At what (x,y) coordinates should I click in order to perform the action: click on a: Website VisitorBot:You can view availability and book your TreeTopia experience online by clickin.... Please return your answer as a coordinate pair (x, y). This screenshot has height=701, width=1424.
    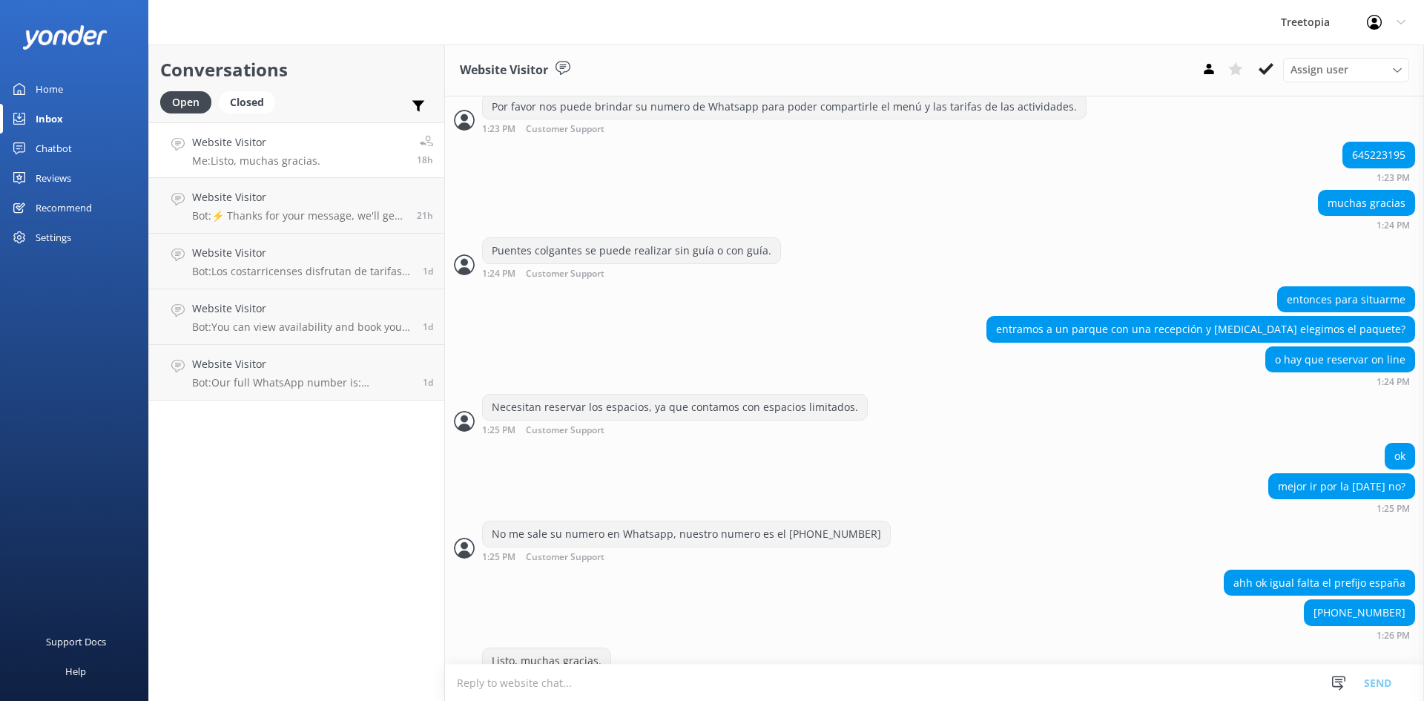
    Looking at the image, I should click on (297, 317).